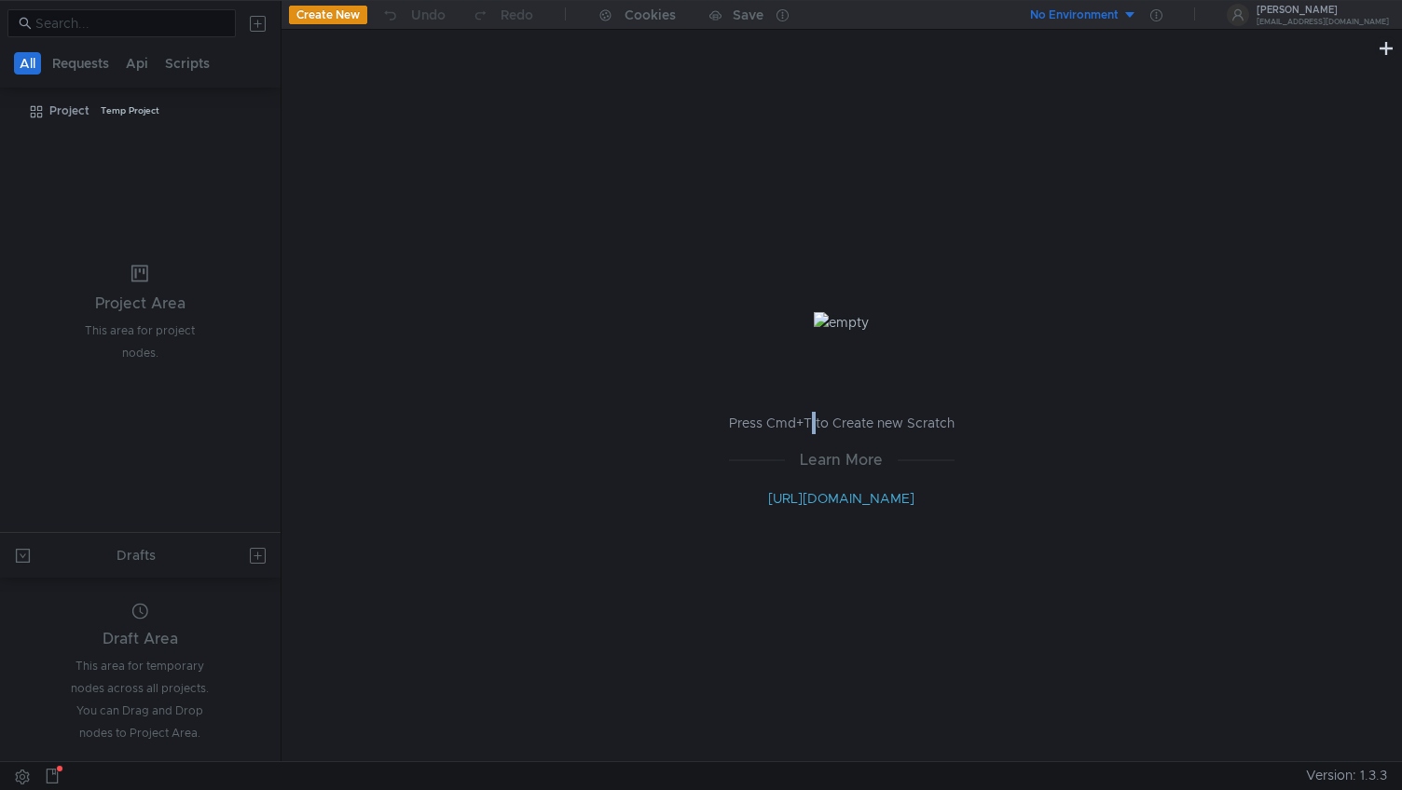  Describe the element at coordinates (841, 460) in the screenshot. I see `span: Learn More` at that location.